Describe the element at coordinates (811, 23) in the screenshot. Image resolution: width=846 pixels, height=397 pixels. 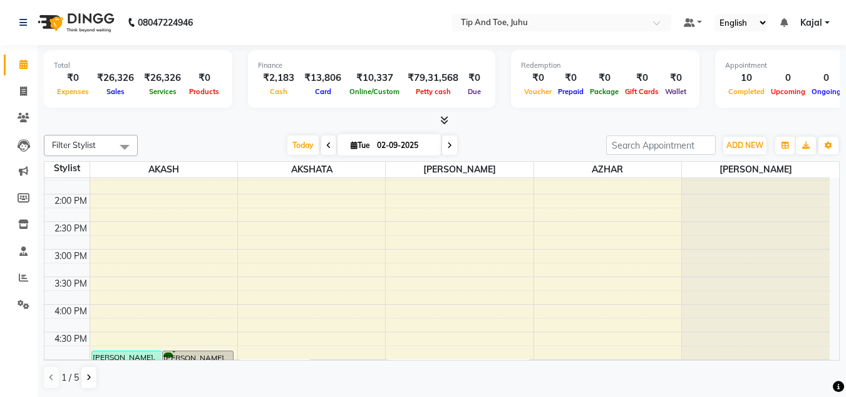
I see `span: Kajal` at that location.